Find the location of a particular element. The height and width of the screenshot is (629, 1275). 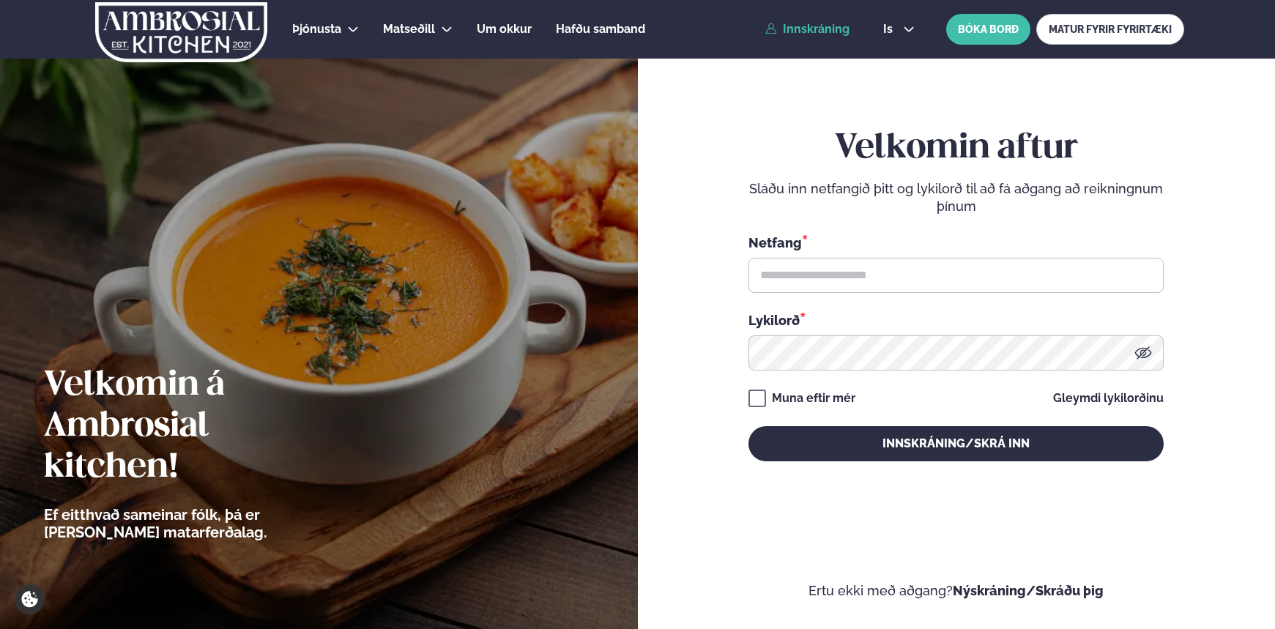

button: is is located at coordinates (899, 29).